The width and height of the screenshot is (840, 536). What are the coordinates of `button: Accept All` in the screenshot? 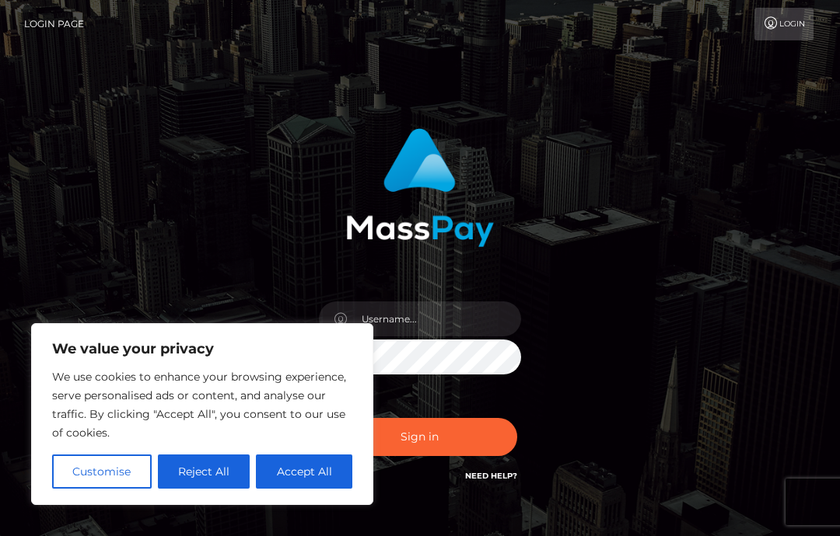 It's located at (304, 472).